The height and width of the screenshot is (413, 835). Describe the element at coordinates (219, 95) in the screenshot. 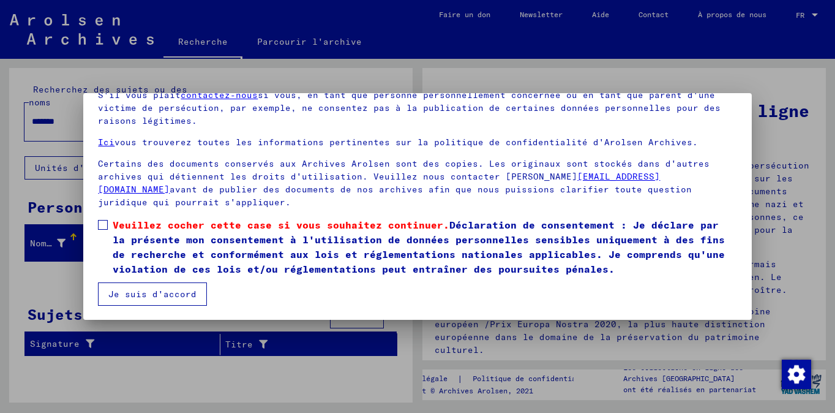

I see `a: contactez-nous` at that location.